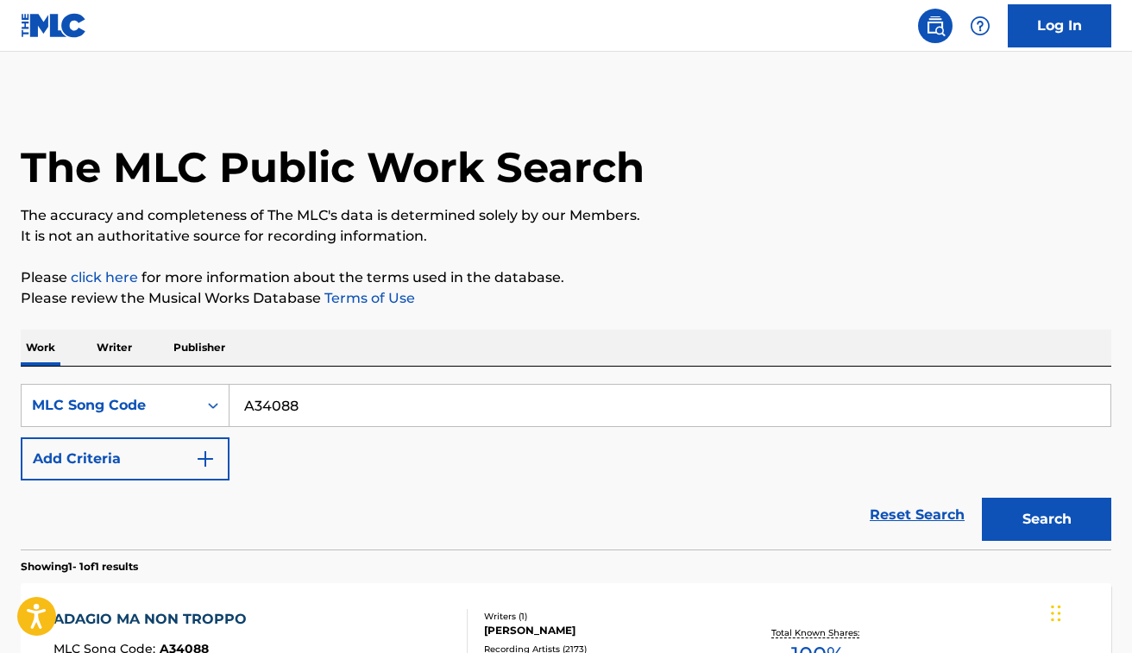 The width and height of the screenshot is (1132, 653). I want to click on p: Please review the Musical Works Database, so click(566, 298).